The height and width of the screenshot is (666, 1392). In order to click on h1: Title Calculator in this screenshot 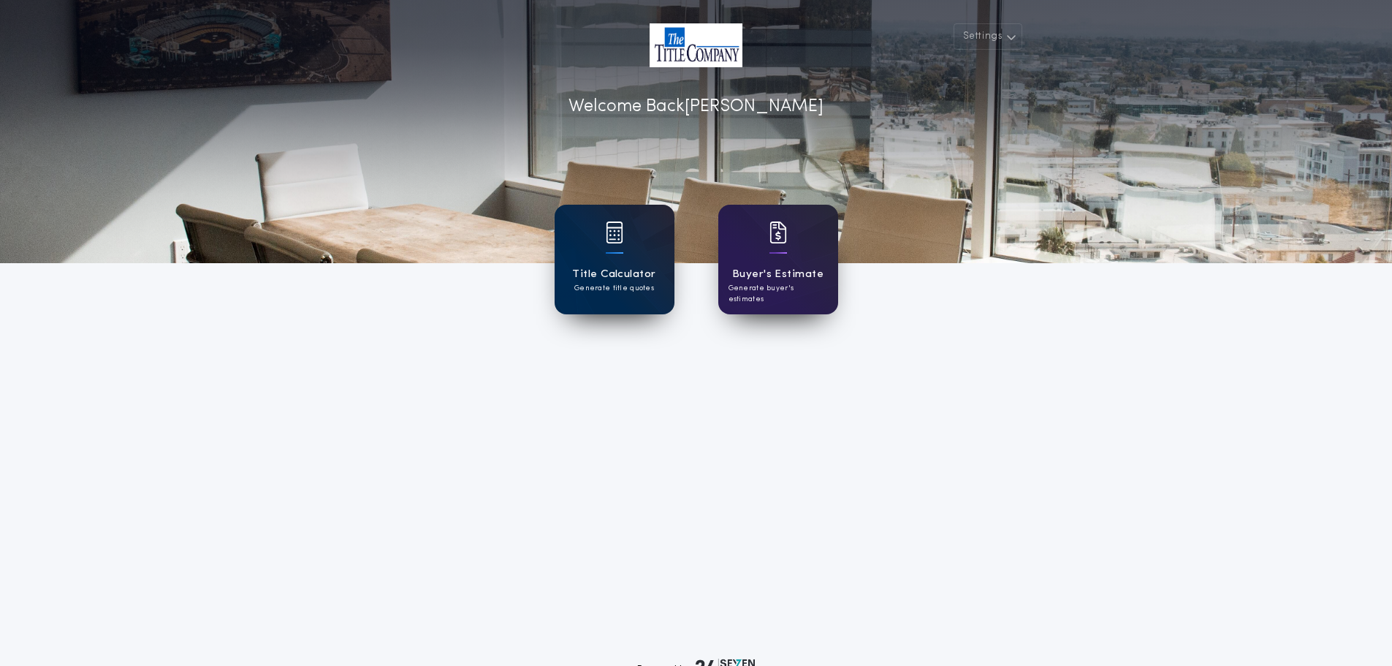, I will do `click(614, 274)`.